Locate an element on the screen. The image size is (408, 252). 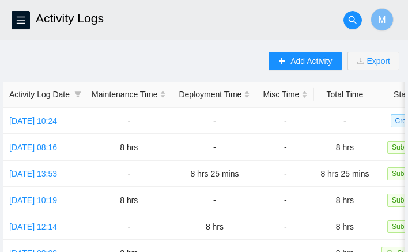
span: Add Activity is located at coordinates (311, 61).